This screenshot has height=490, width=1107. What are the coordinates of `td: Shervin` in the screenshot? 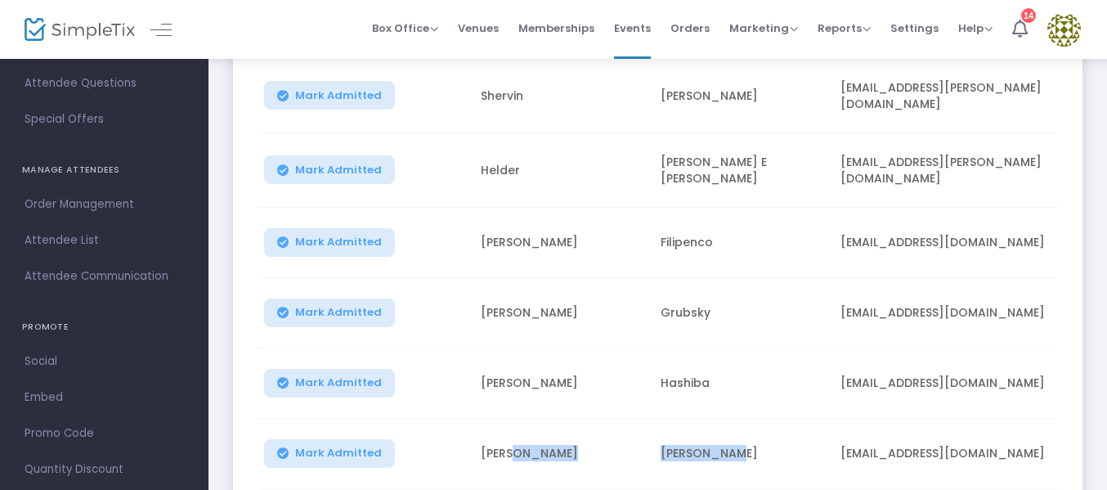 It's located at (561, 96).